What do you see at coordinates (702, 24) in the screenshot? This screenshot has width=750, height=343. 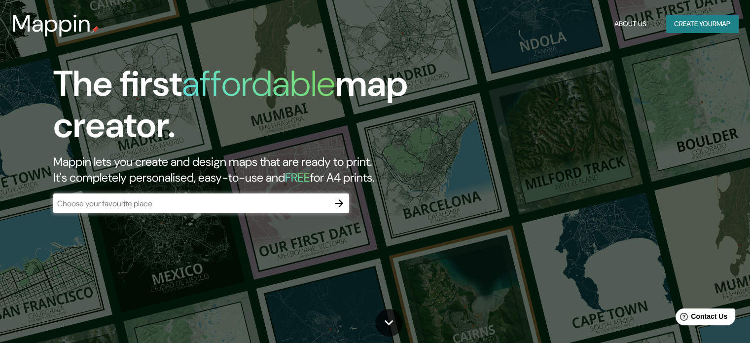 I see `button: Create yourmap` at bounding box center [702, 24].